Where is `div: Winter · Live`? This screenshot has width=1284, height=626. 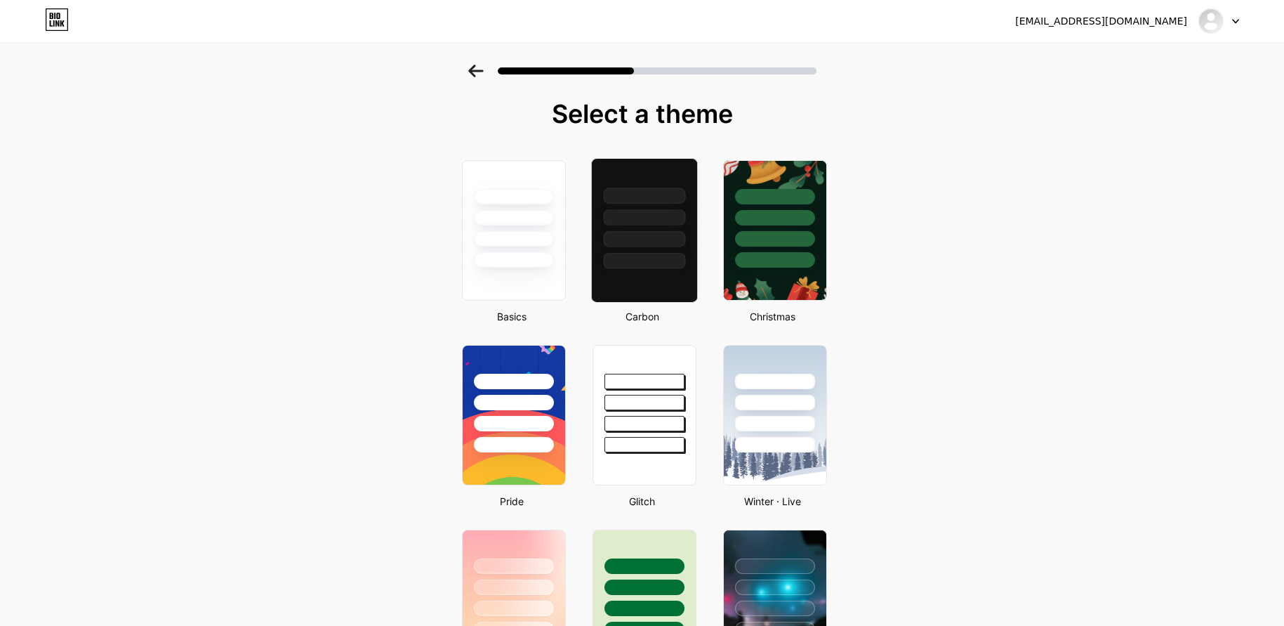
div: Winter · Live is located at coordinates (773, 501).